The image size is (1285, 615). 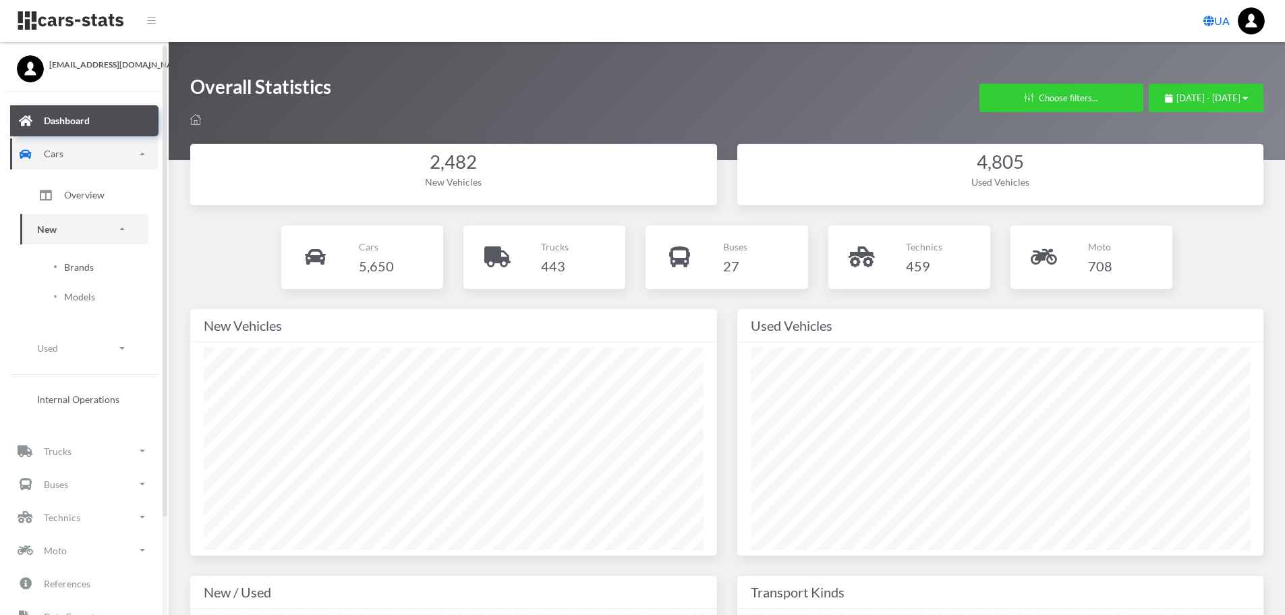 I want to click on h4: 443, so click(x=555, y=266).